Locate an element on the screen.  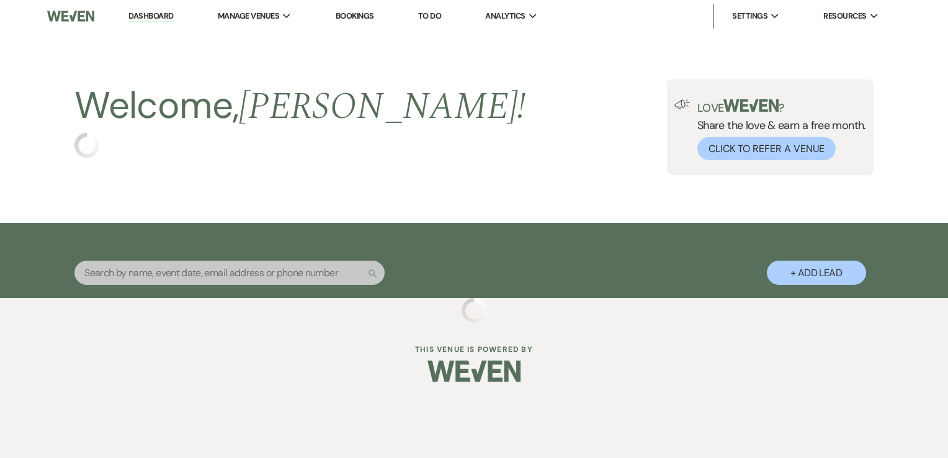
img: weven-logo-green.svg is located at coordinates (751, 105).